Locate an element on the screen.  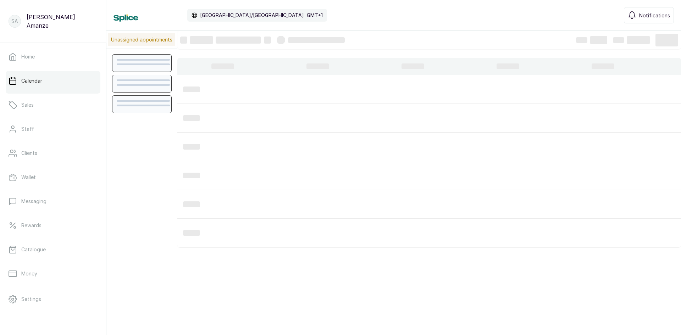
p: Money is located at coordinates (29, 274).